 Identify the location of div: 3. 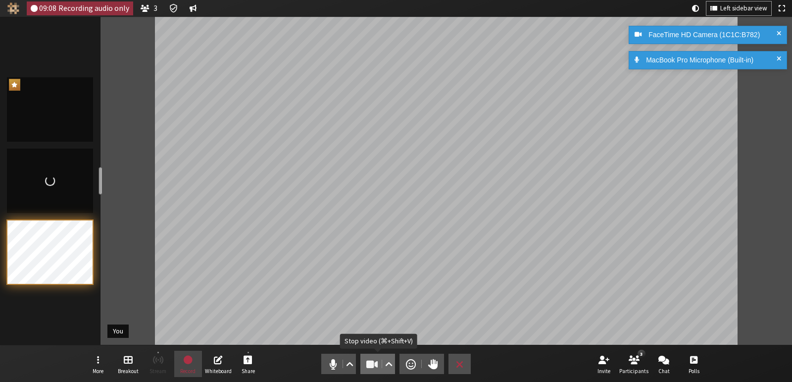
(641, 353).